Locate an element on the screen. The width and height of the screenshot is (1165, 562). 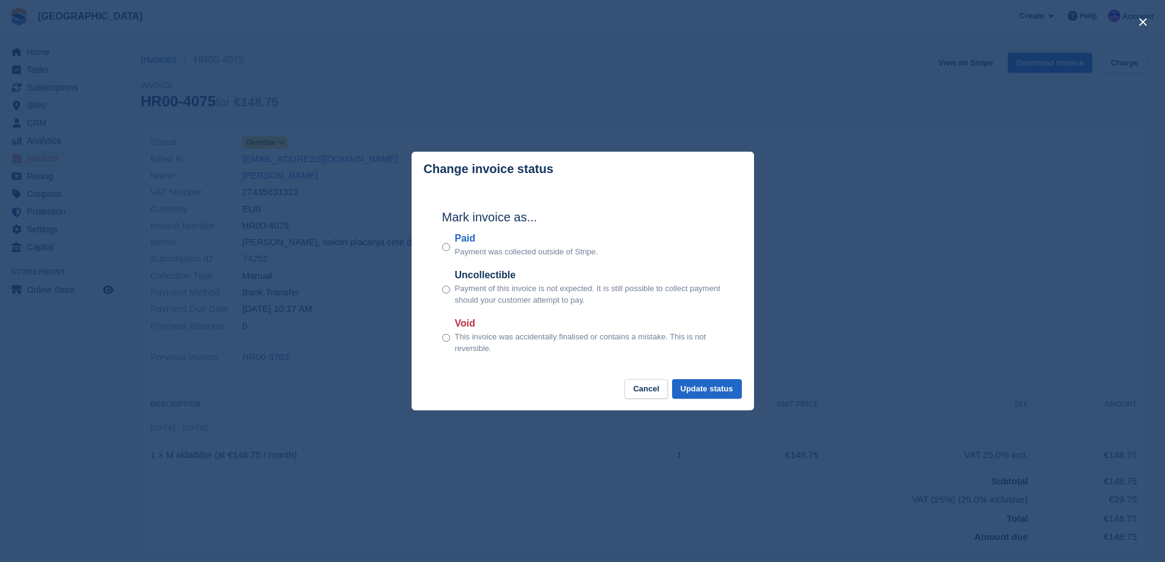
label: Paid is located at coordinates (527, 239).